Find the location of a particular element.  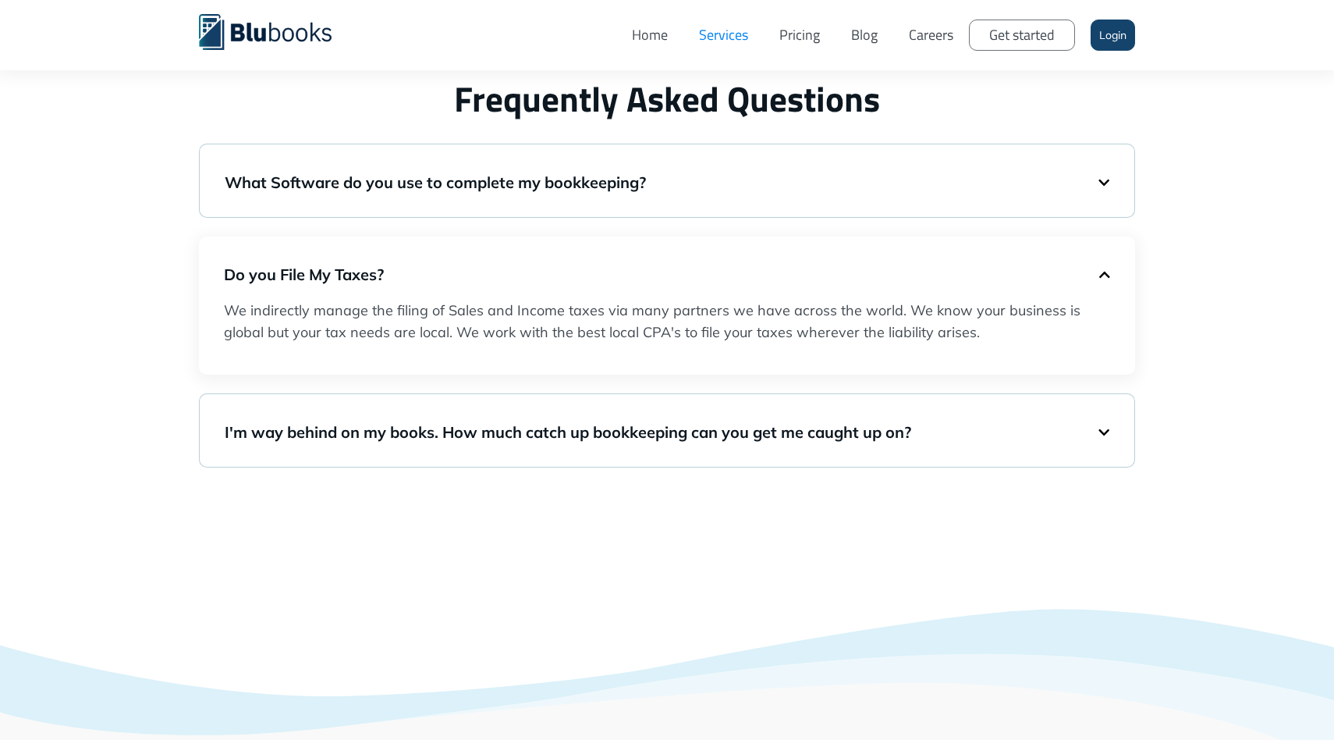

h5: Do you File My Taxes? is located at coordinates (662, 275).